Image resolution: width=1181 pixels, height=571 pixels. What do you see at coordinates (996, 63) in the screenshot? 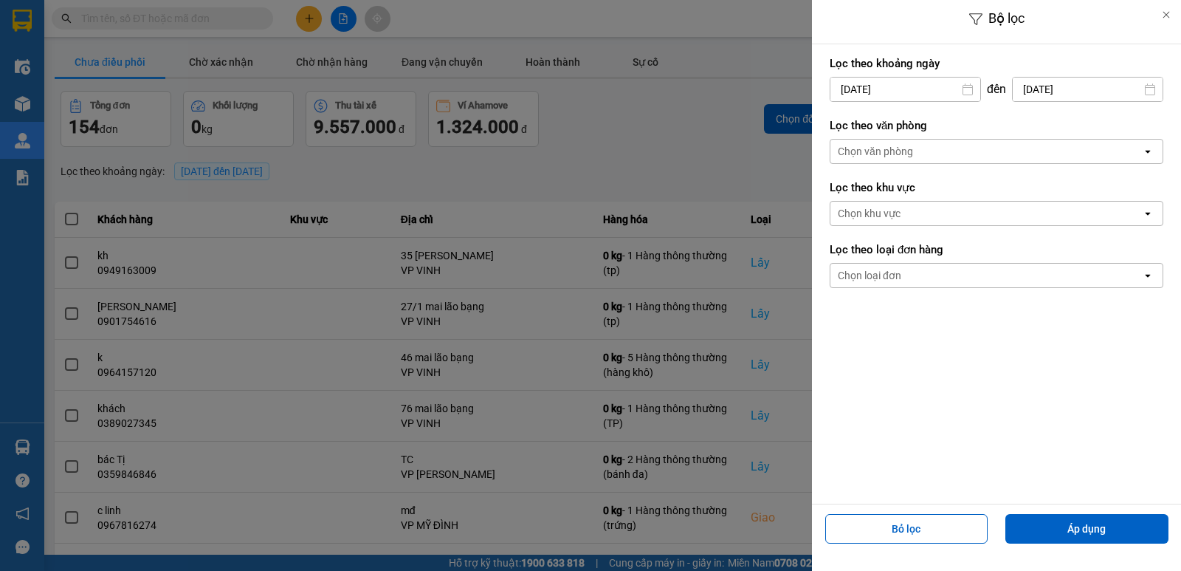
I see `label: Lọc theo khoảng ngày` at bounding box center [996, 63].